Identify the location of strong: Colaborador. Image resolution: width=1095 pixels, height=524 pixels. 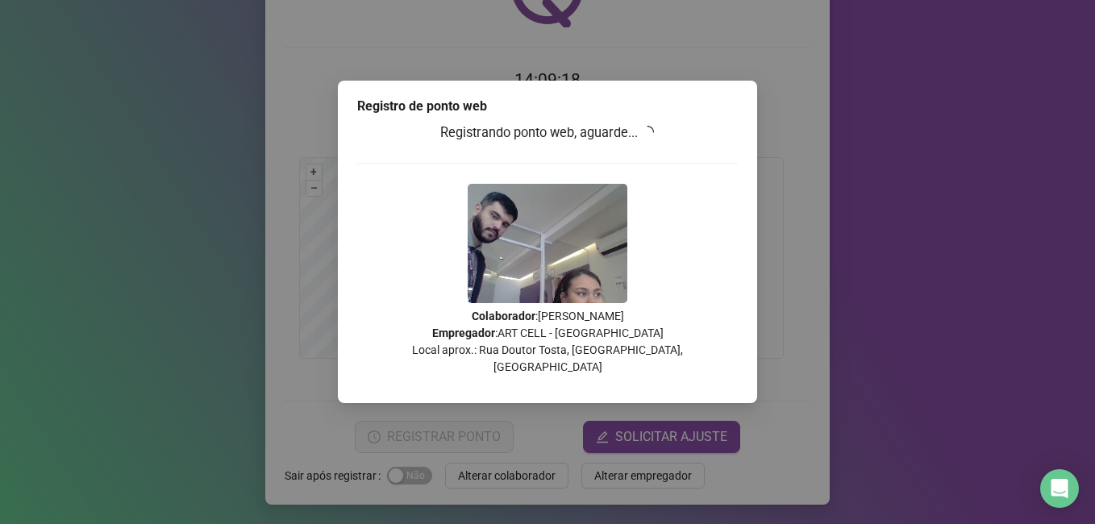
(503, 316).